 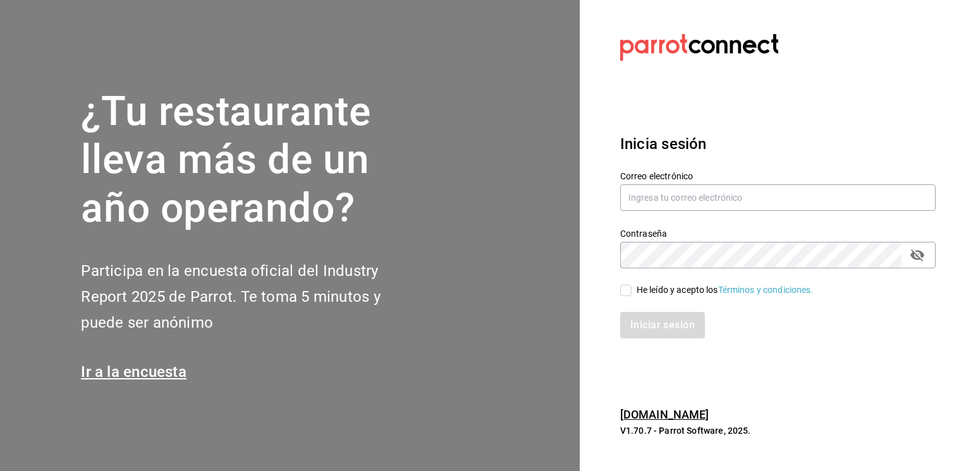 I want to click on div: He leído y acepto los, so click(x=725, y=290).